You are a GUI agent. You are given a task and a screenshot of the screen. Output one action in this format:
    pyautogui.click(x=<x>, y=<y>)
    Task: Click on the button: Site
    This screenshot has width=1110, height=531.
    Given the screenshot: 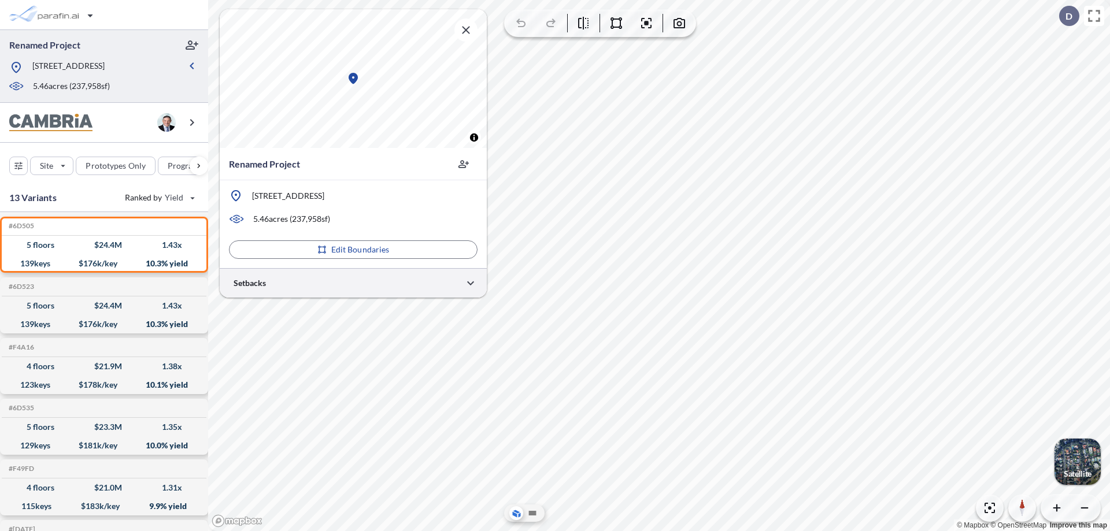 What is the action you would take?
    pyautogui.click(x=51, y=166)
    